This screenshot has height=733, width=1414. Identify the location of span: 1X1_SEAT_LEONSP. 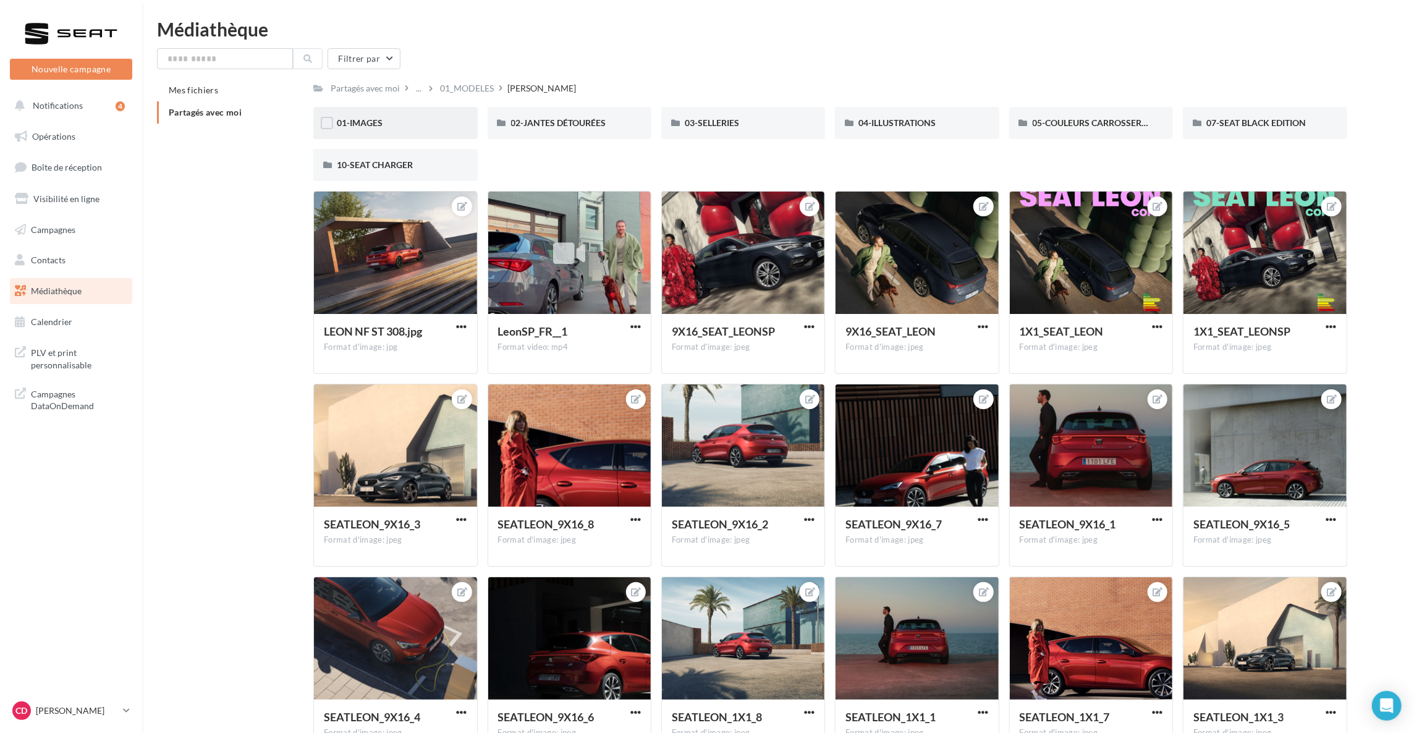
(1242, 331).